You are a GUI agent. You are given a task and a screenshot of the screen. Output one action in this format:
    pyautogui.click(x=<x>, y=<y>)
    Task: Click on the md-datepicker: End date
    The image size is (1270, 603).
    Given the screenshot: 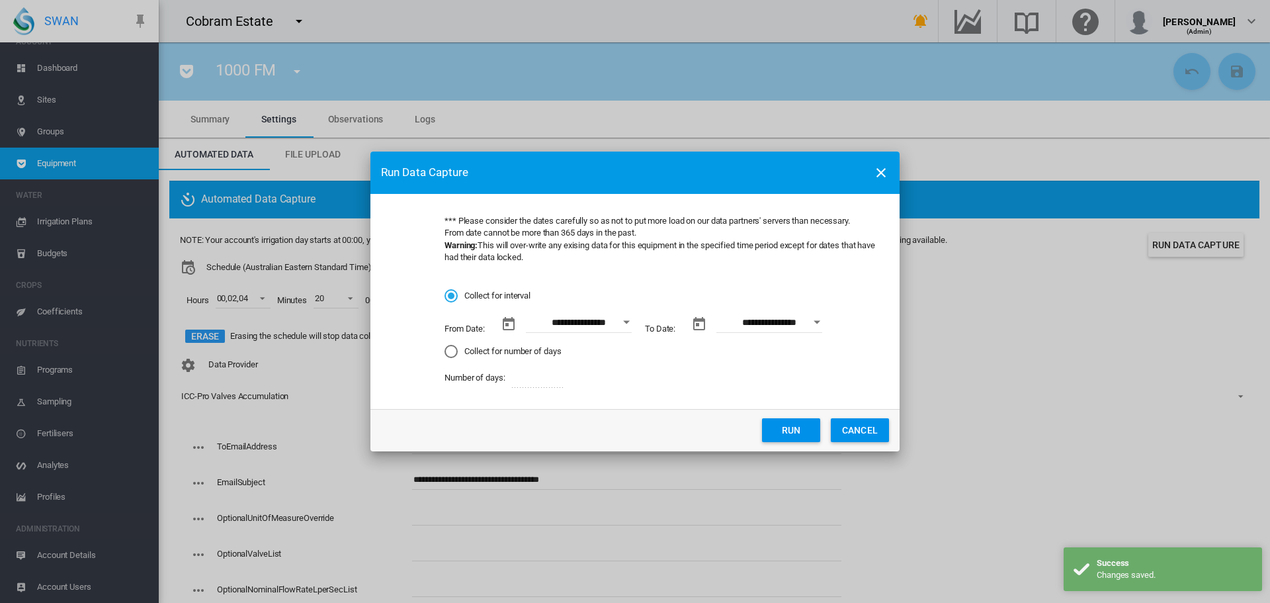 What is the action you would take?
    pyautogui.click(x=756, y=328)
    